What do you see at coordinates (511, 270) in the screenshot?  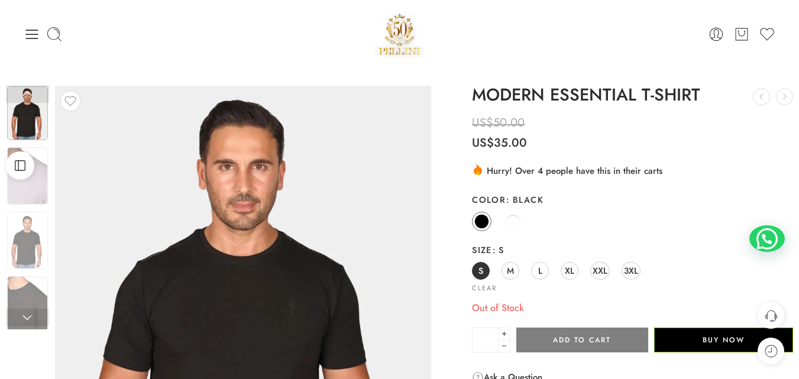 I see `span: M` at bounding box center [511, 270].